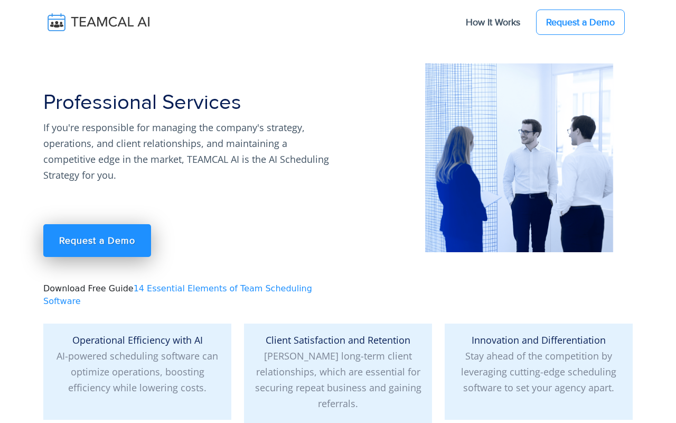 This screenshot has width=676, height=423. What do you see at coordinates (539, 364) in the screenshot?
I see `p: Stay ahead of the competition by leveraging cutting-edge scheduling software to set your agency a...` at bounding box center [539, 364].